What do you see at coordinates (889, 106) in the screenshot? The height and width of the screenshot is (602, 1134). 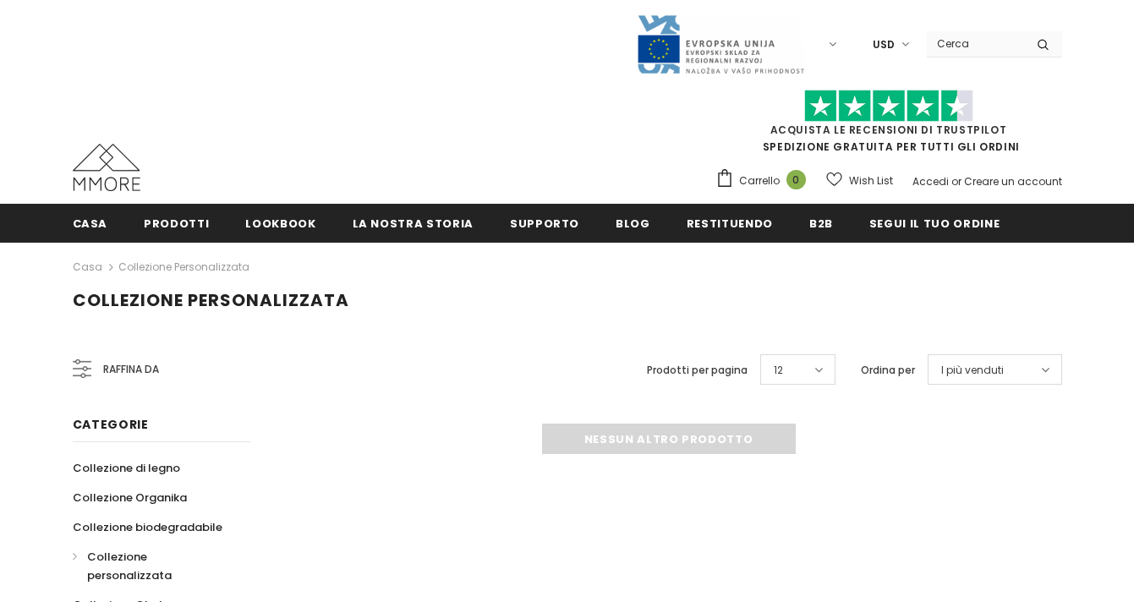 I see `img: Fidati di Pilot Stars` at bounding box center [889, 106].